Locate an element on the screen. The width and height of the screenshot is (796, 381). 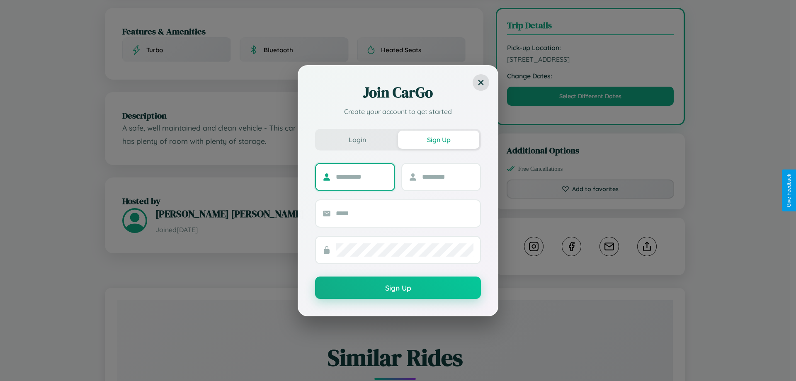
h2: Join CarGo is located at coordinates (398, 92).